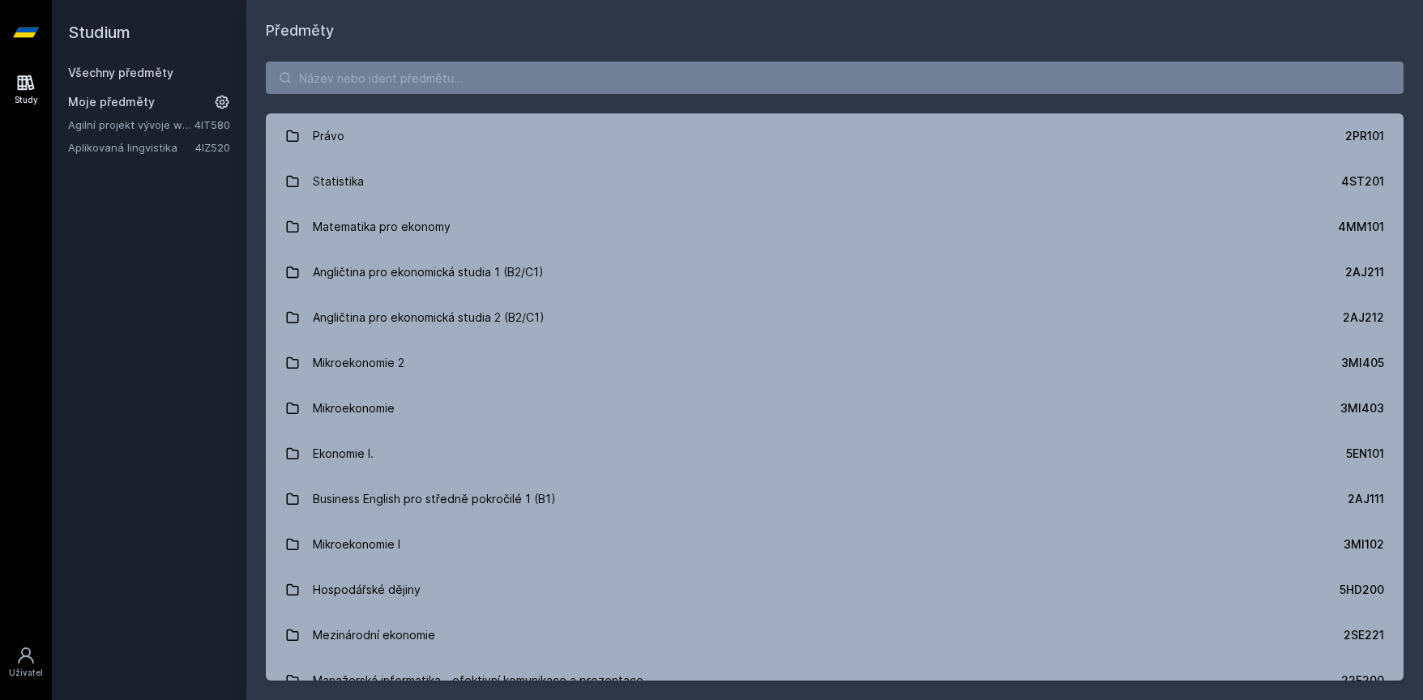 Image resolution: width=1423 pixels, height=700 pixels. What do you see at coordinates (835, 136) in the screenshot?
I see `a: Právo 2PR101` at bounding box center [835, 136].